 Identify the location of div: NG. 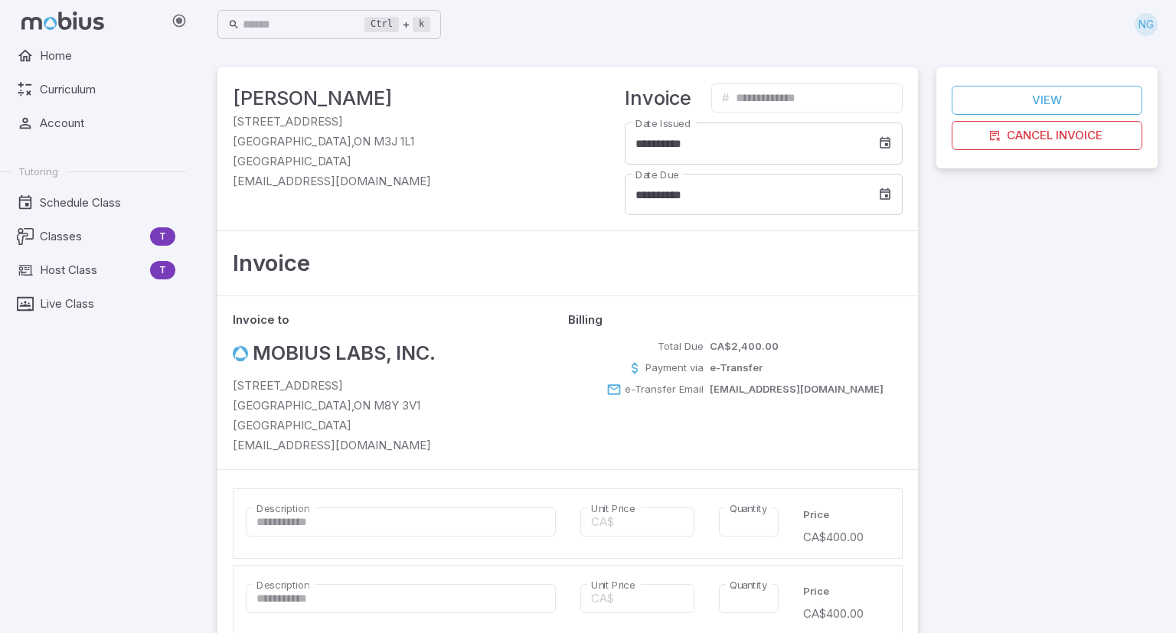
(1146, 24).